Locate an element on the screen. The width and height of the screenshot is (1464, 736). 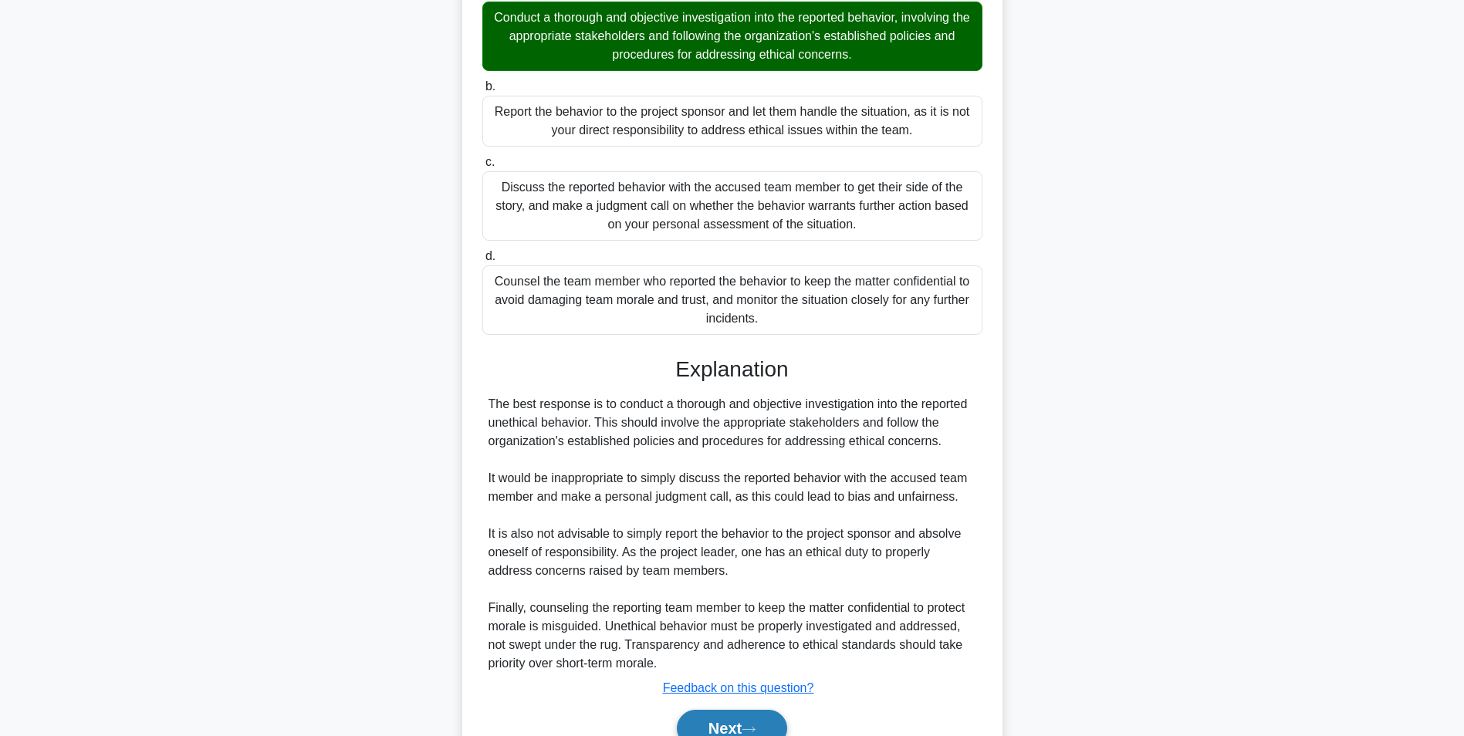
div: The best response is to conduct a thorough and objective investigation into the reported unethica... is located at coordinates (732, 534).